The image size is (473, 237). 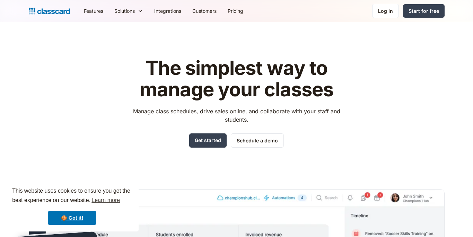 What do you see at coordinates (168, 11) in the screenshot?
I see `a: Integrations` at bounding box center [168, 11].